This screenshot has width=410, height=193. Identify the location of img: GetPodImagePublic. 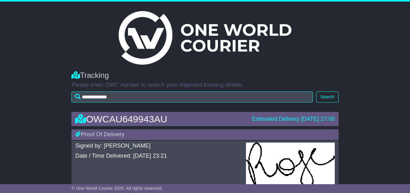
(290, 167).